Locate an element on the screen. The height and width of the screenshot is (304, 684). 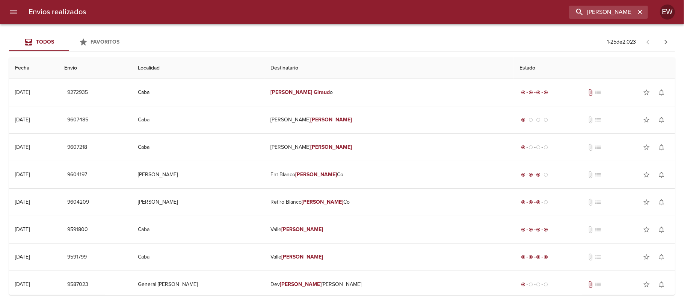
span: 9591799 is located at coordinates (77, 257).